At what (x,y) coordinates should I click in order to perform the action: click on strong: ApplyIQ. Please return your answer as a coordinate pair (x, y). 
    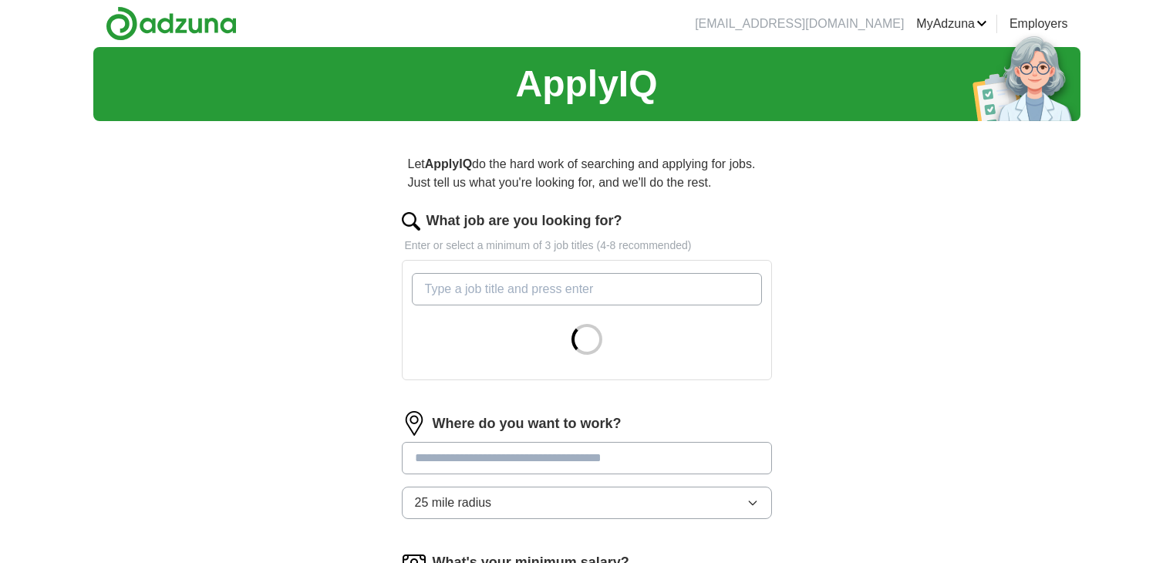
    Looking at the image, I should click on (448, 163).